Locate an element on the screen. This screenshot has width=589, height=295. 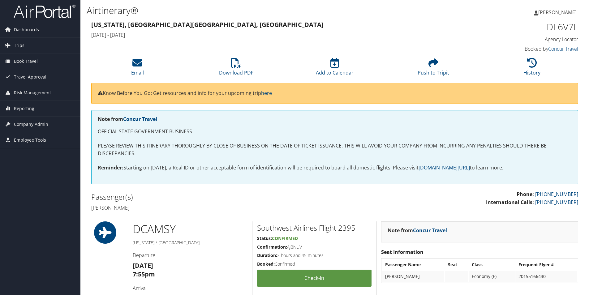
span: Company Admin is located at coordinates (31, 124).